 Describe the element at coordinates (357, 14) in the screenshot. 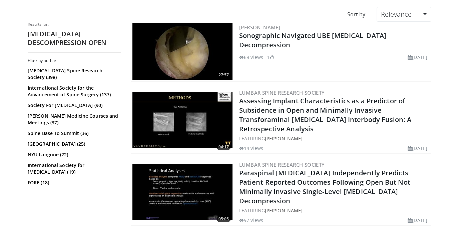

I see `div: Sort by:` at that location.